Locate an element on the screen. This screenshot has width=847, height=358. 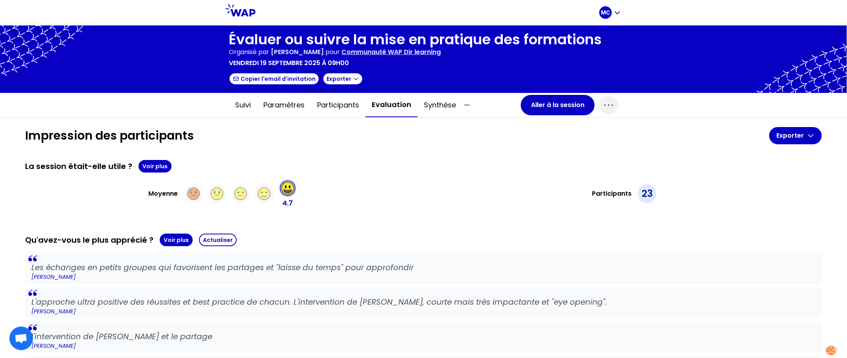
div: La session était-elle utile ? is located at coordinates (423, 166).